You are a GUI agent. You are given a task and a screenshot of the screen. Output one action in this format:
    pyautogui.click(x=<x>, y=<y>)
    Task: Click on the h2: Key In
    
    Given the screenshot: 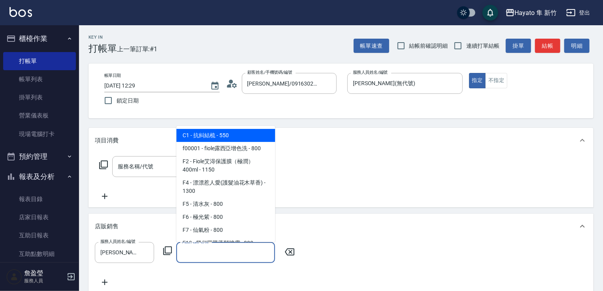 What is the action you would take?
    pyautogui.click(x=103, y=37)
    